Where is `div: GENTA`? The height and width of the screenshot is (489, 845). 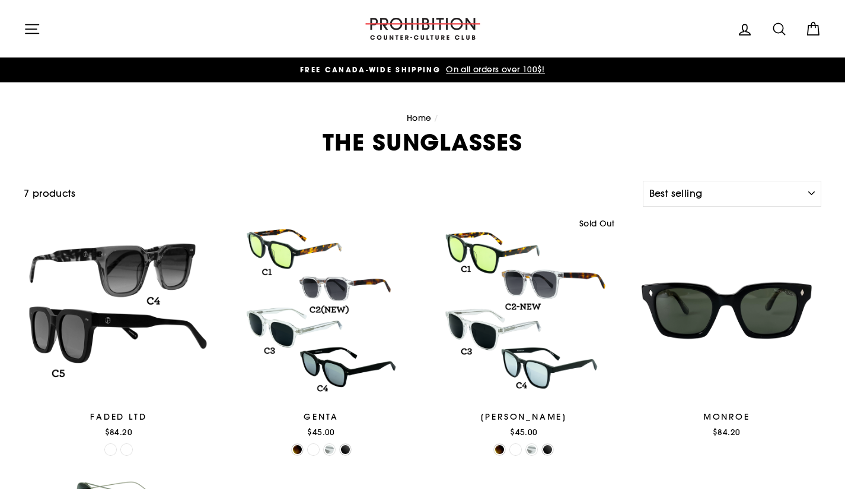 div: GENTA is located at coordinates (321, 417).